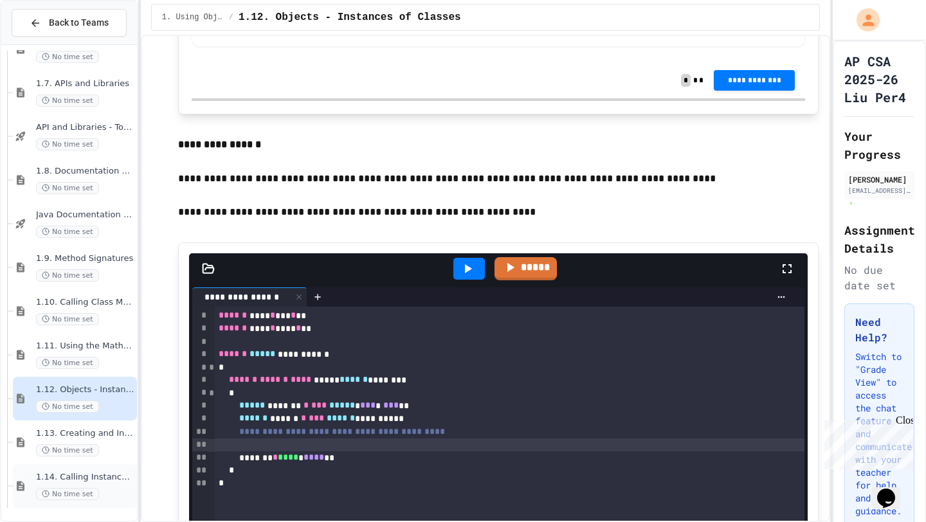  What do you see at coordinates (879, 239) in the screenshot?
I see `h2: Assignment Details` at bounding box center [879, 239].